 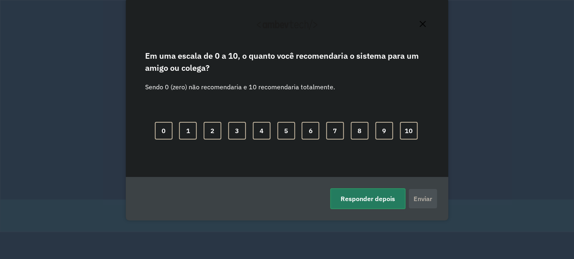 What do you see at coordinates (286, 131) in the screenshot?
I see `button: 5` at bounding box center [286, 131].